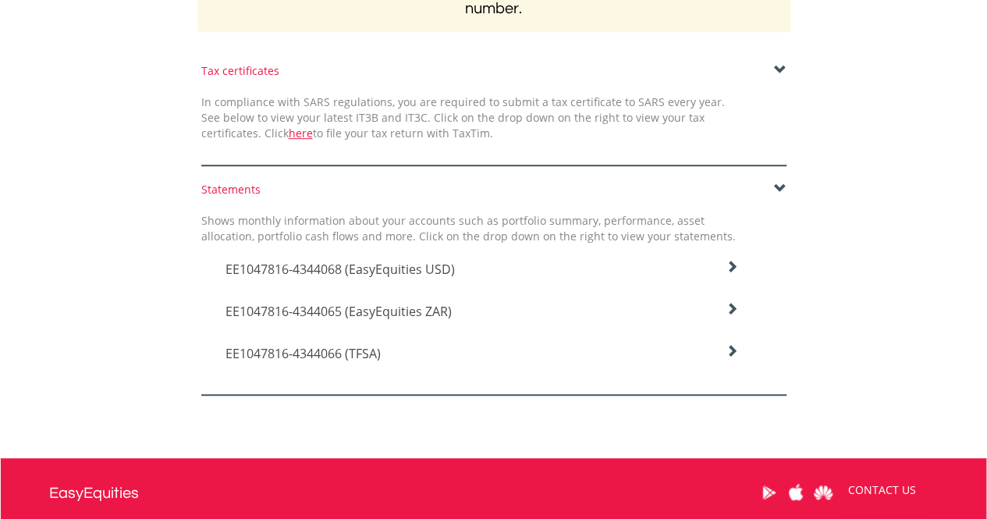 The image size is (987, 519). Describe the element at coordinates (494, 71) in the screenshot. I see `div: Tax certificates` at that location.